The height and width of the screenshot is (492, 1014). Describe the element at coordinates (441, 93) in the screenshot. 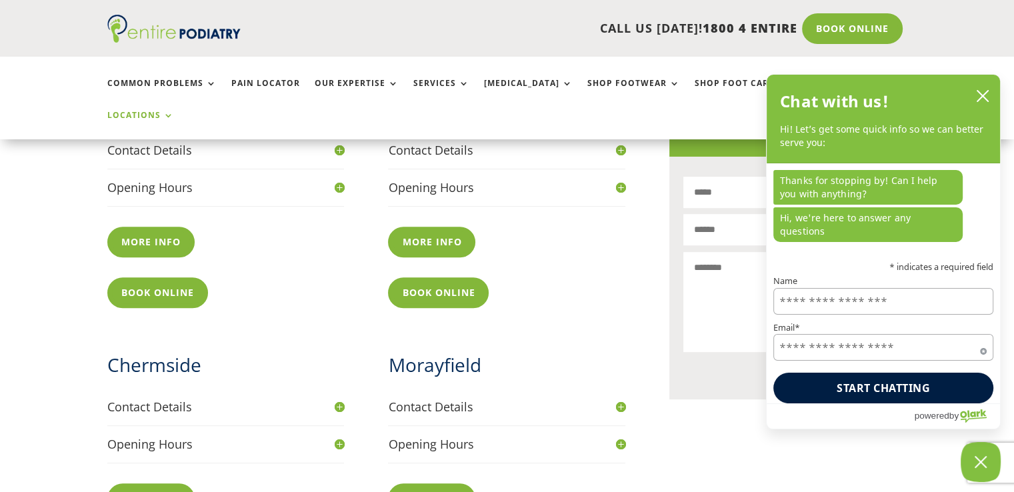

I see `a: Services` at that location.